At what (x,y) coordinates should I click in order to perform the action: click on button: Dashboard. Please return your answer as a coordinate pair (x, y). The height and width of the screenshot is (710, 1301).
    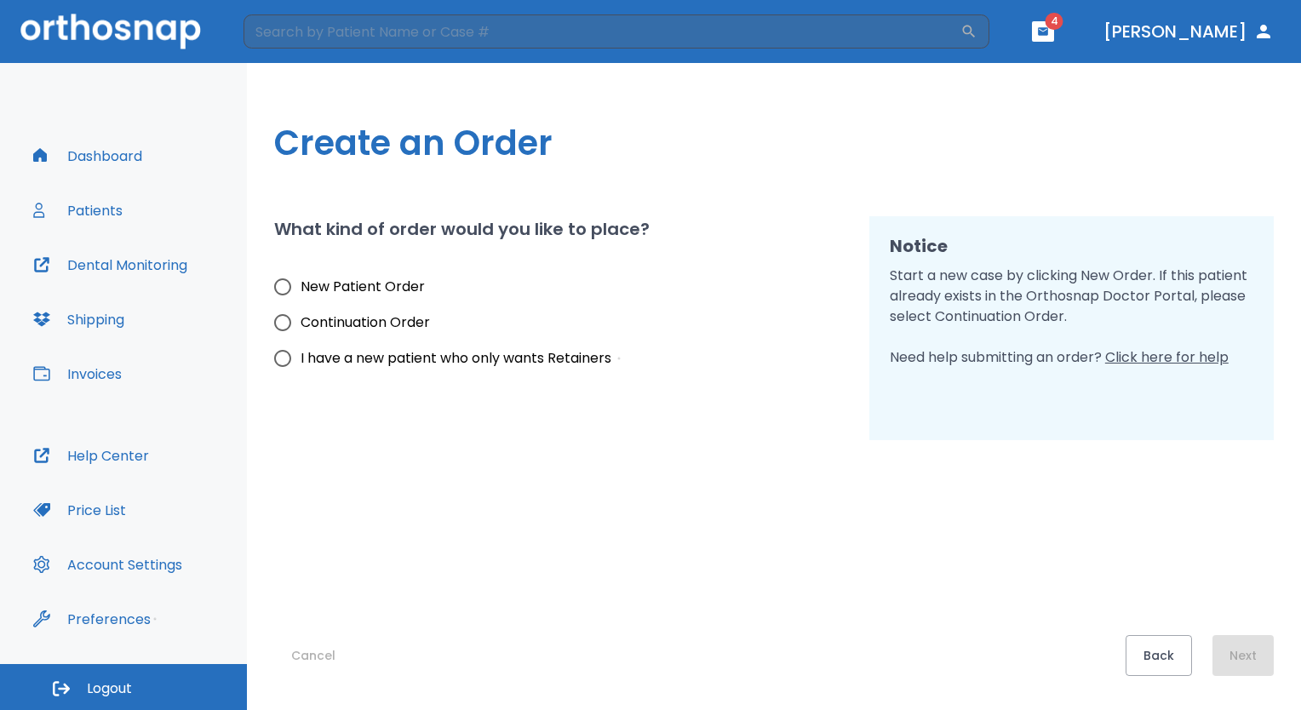
    Looking at the image, I should click on (88, 156).